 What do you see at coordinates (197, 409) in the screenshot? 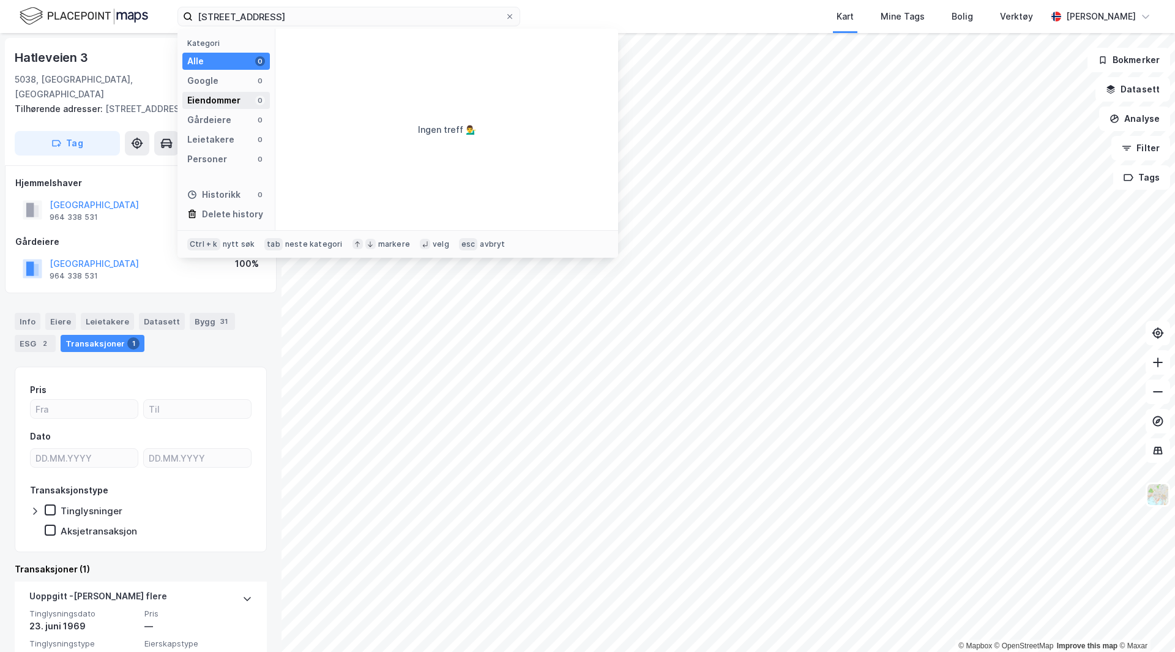
I see `input: Til` at bounding box center [197, 409].